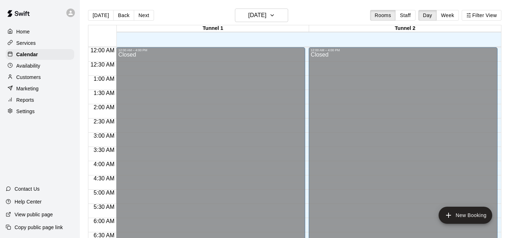 The width and height of the screenshot is (511, 238). I want to click on a: Availability, so click(40, 66).